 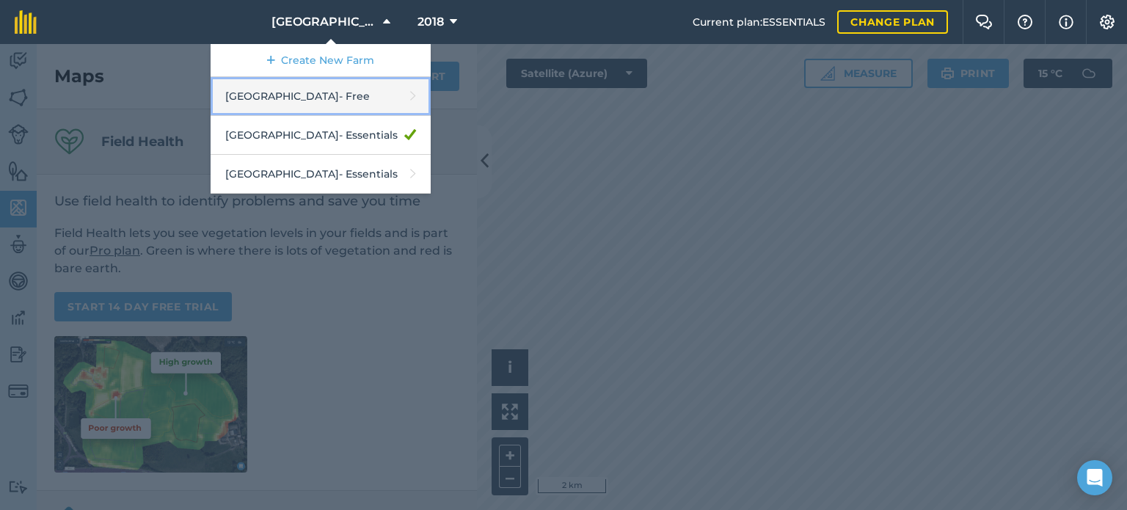 I want to click on img: A question mark icon, so click(x=1025, y=22).